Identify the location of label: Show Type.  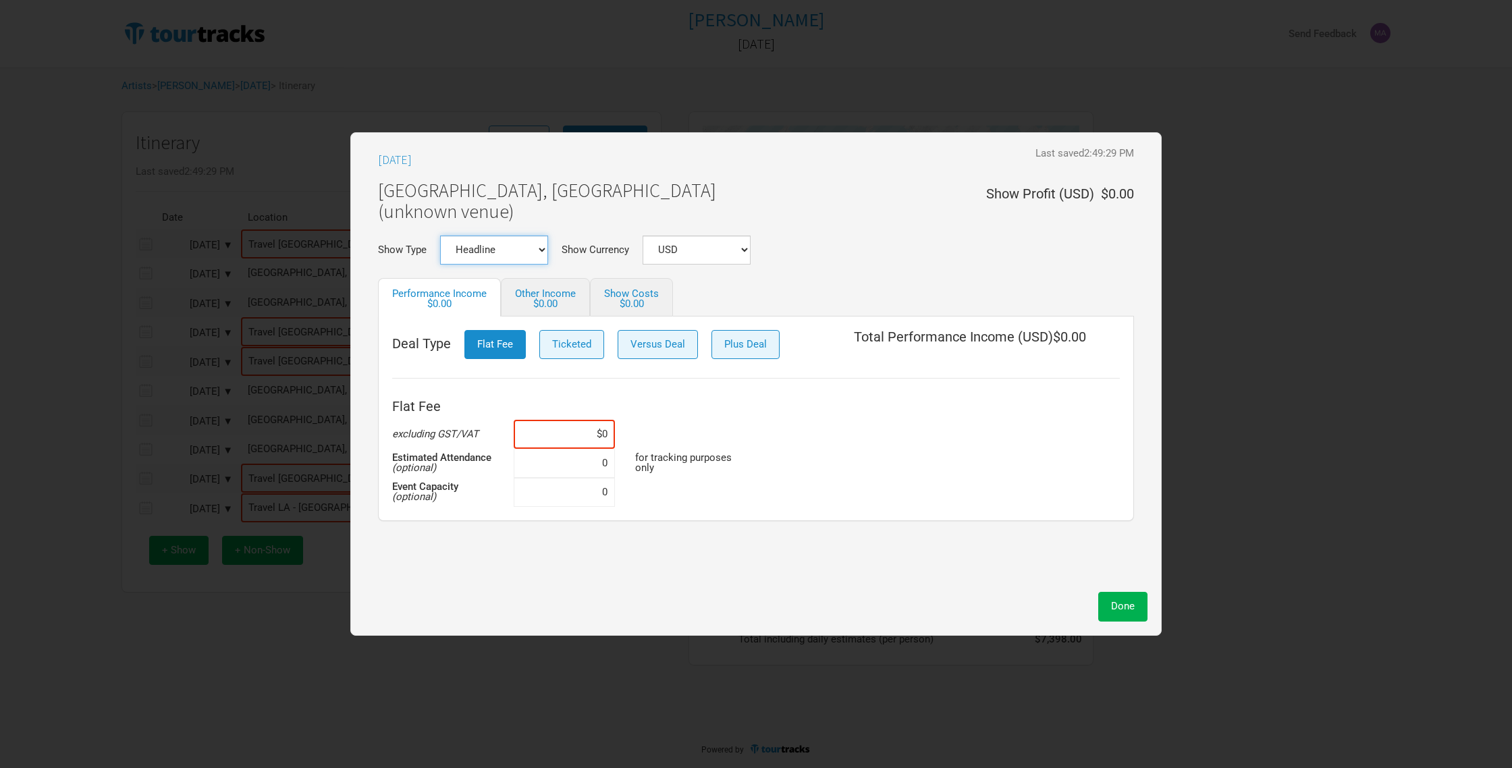
(402, 250).